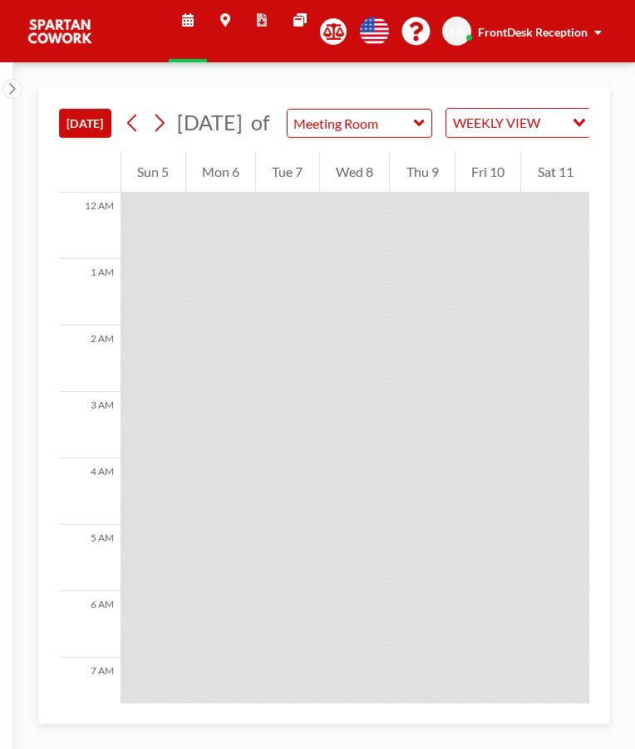  I want to click on div: Thu 9, so click(422, 172).